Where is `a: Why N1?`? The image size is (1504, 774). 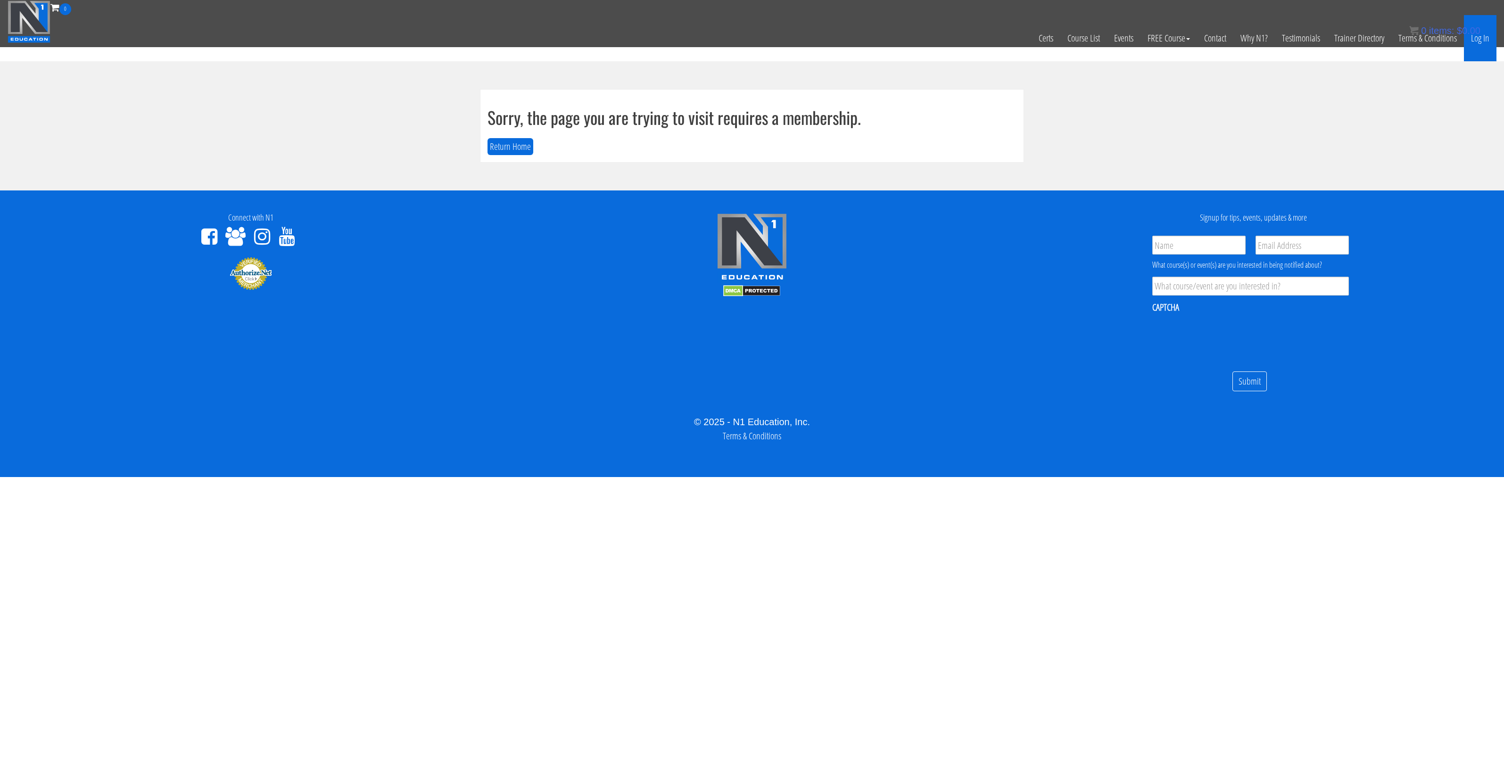 a: Why N1? is located at coordinates (1254, 38).